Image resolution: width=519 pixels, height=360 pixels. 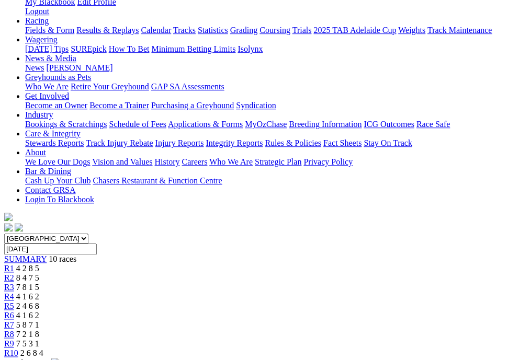 I want to click on a: News, so click(x=35, y=67).